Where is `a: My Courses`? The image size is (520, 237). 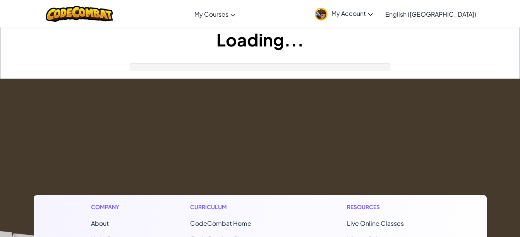 a: My Courses is located at coordinates (215, 14).